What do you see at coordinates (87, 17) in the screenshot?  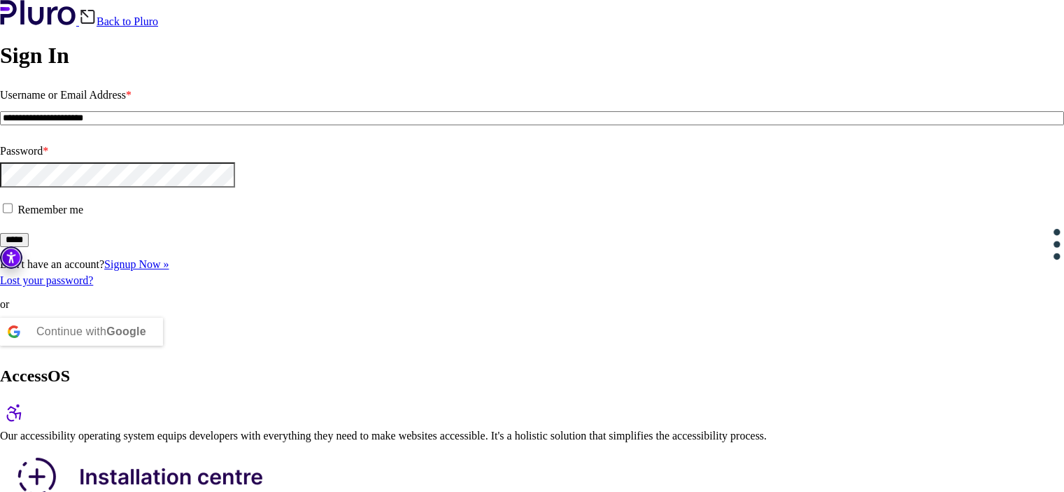 I see `img: Back icon` at bounding box center [87, 17].